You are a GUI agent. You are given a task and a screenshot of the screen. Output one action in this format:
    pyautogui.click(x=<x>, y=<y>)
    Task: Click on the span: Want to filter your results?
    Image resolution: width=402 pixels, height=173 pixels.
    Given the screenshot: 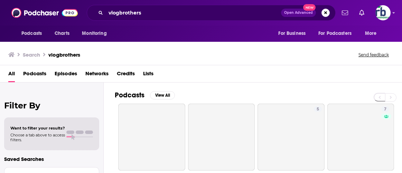 What is the action you would take?
    pyautogui.click(x=38, y=128)
    